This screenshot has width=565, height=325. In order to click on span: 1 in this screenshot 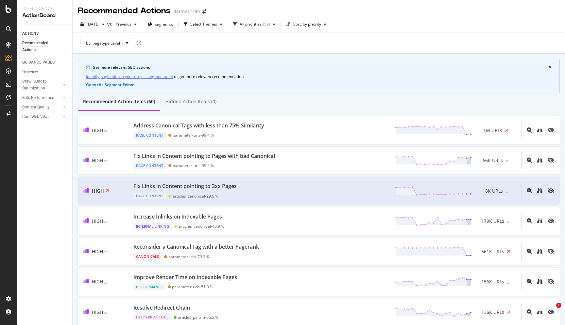, I will do `click(559, 305)`.